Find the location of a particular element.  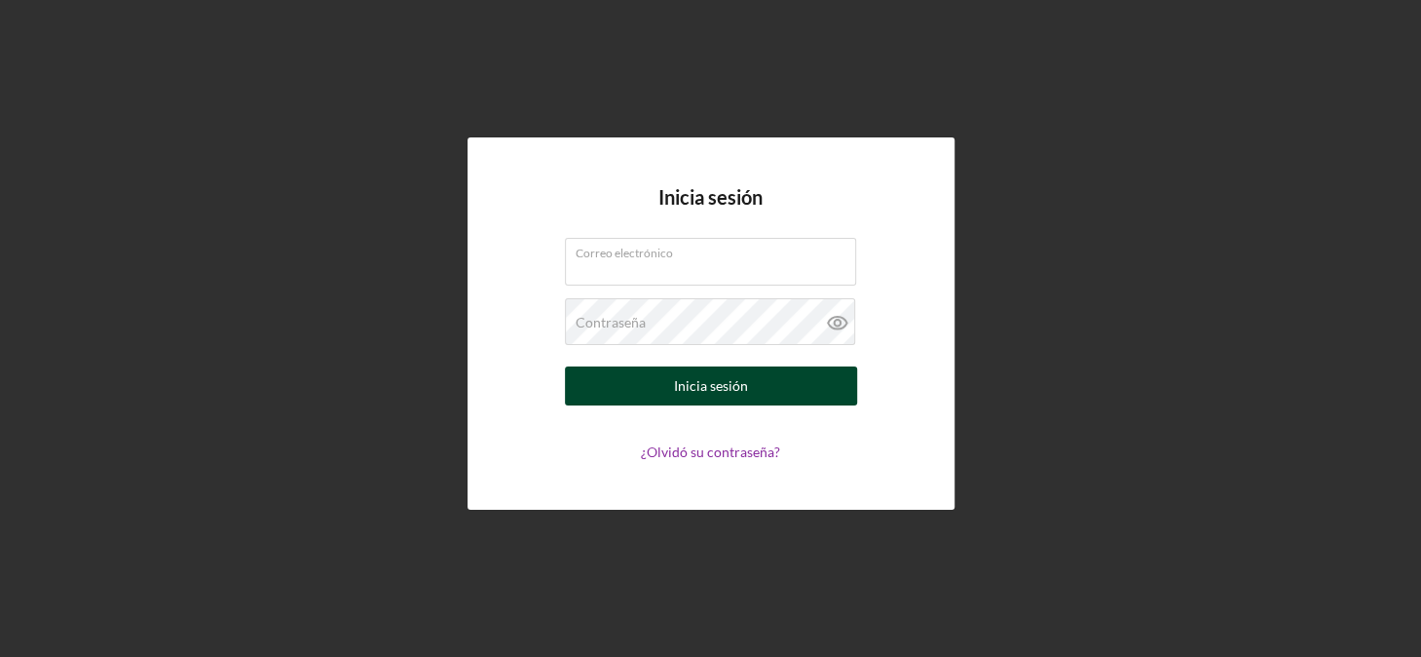

a: ¿Olvidó su contraseña? is located at coordinates (710, 451).